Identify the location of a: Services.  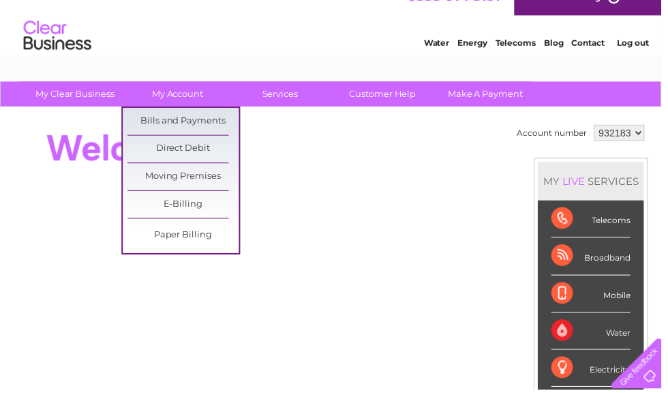
(283, 95).